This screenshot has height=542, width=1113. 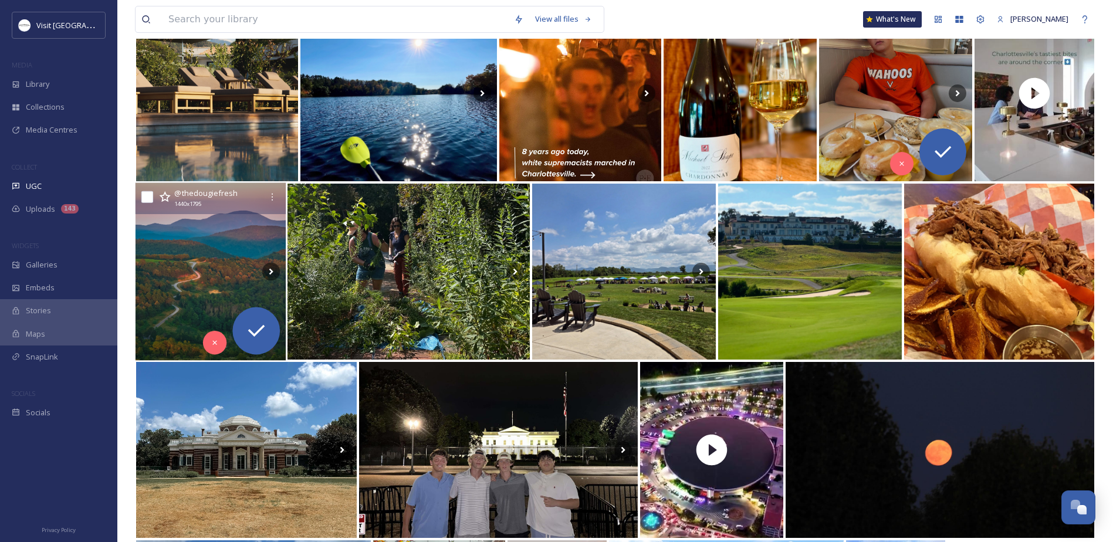 I want to click on span: @ thedougiefresh, so click(x=206, y=193).